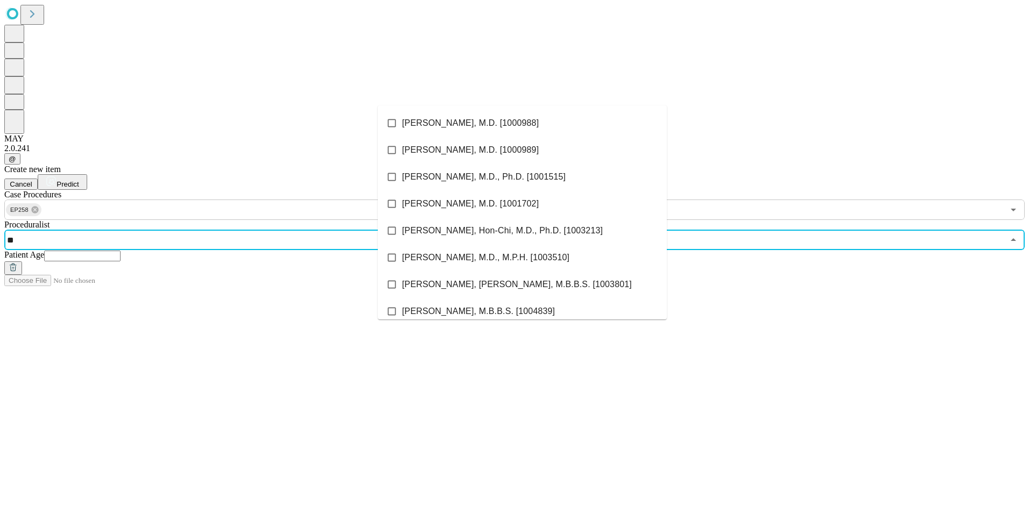  What do you see at coordinates (514, 149) in the screenshot?
I see `div: 2.0.241` at bounding box center [514, 149].